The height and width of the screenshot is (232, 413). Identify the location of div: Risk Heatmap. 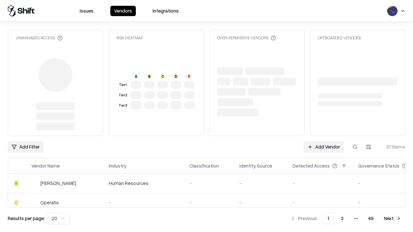
(130, 38).